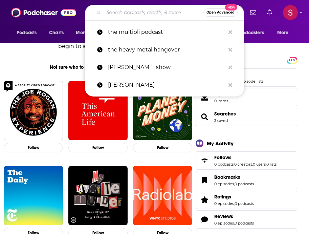 This screenshot has width=309, height=234. What do you see at coordinates (165, 13) in the screenshot?
I see `div: Search podcasts, credits, & more...` at bounding box center [165, 13].